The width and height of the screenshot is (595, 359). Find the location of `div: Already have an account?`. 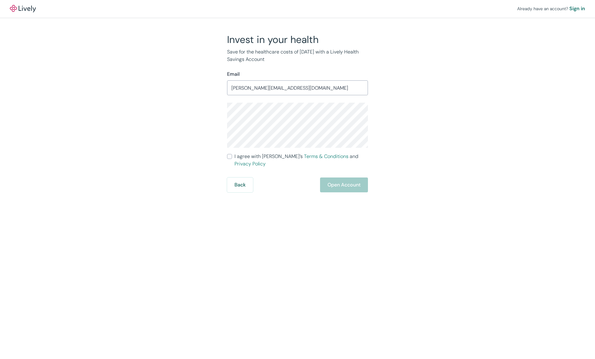

div: Already have an account? is located at coordinates (551, 9).